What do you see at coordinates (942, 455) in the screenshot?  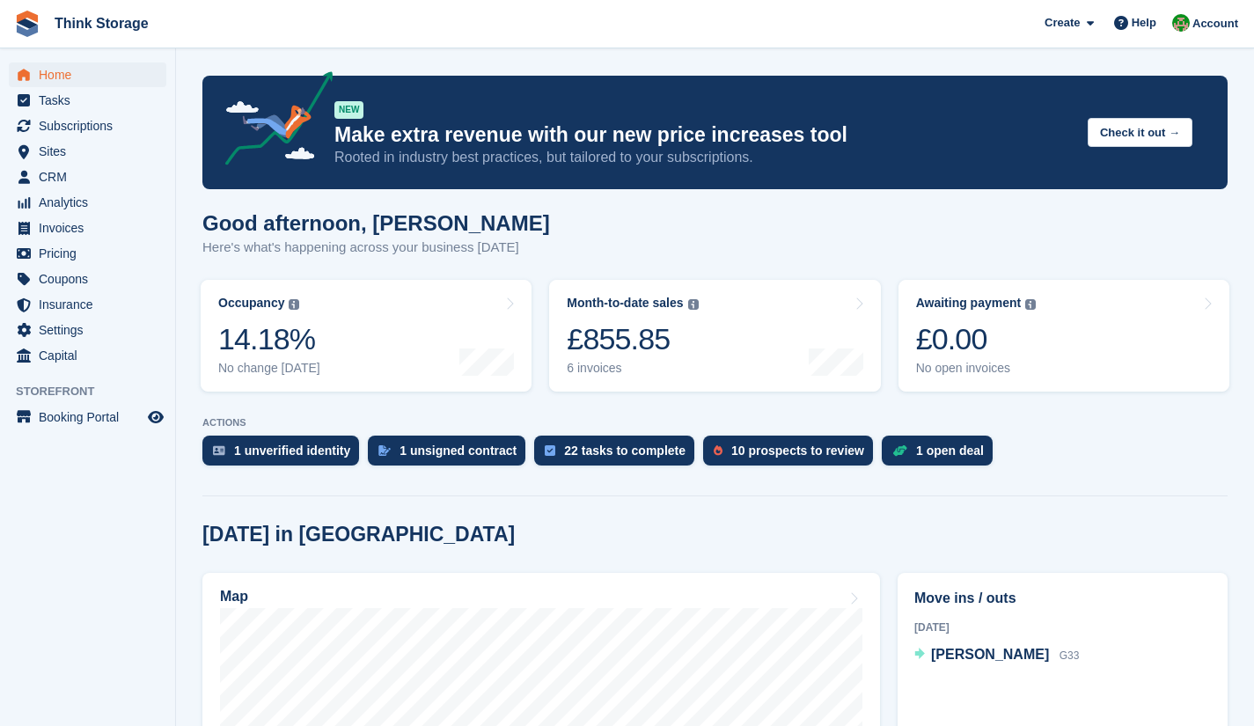 I see `a: 1 open deal` at bounding box center [942, 455].